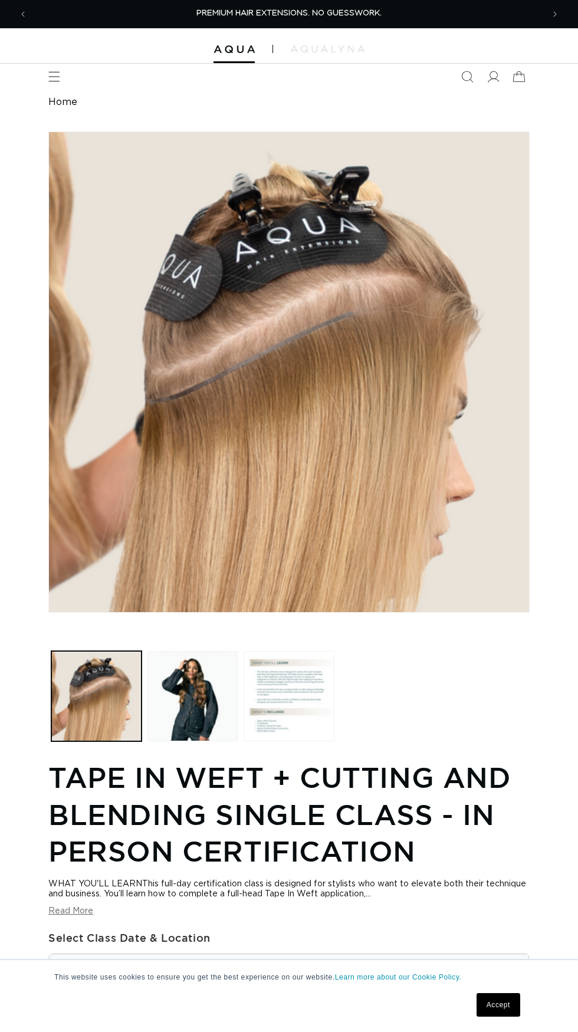 The width and height of the screenshot is (578, 1032). What do you see at coordinates (152, 970) in the screenshot?
I see `th: Time` at bounding box center [152, 970].